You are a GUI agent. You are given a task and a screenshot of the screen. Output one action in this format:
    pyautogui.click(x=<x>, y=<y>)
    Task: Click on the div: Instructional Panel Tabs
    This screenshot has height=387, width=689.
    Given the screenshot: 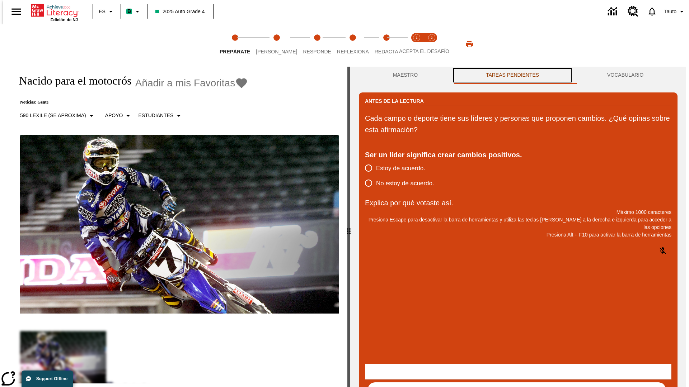 What is the action you would take?
    pyautogui.click(x=518, y=75)
    